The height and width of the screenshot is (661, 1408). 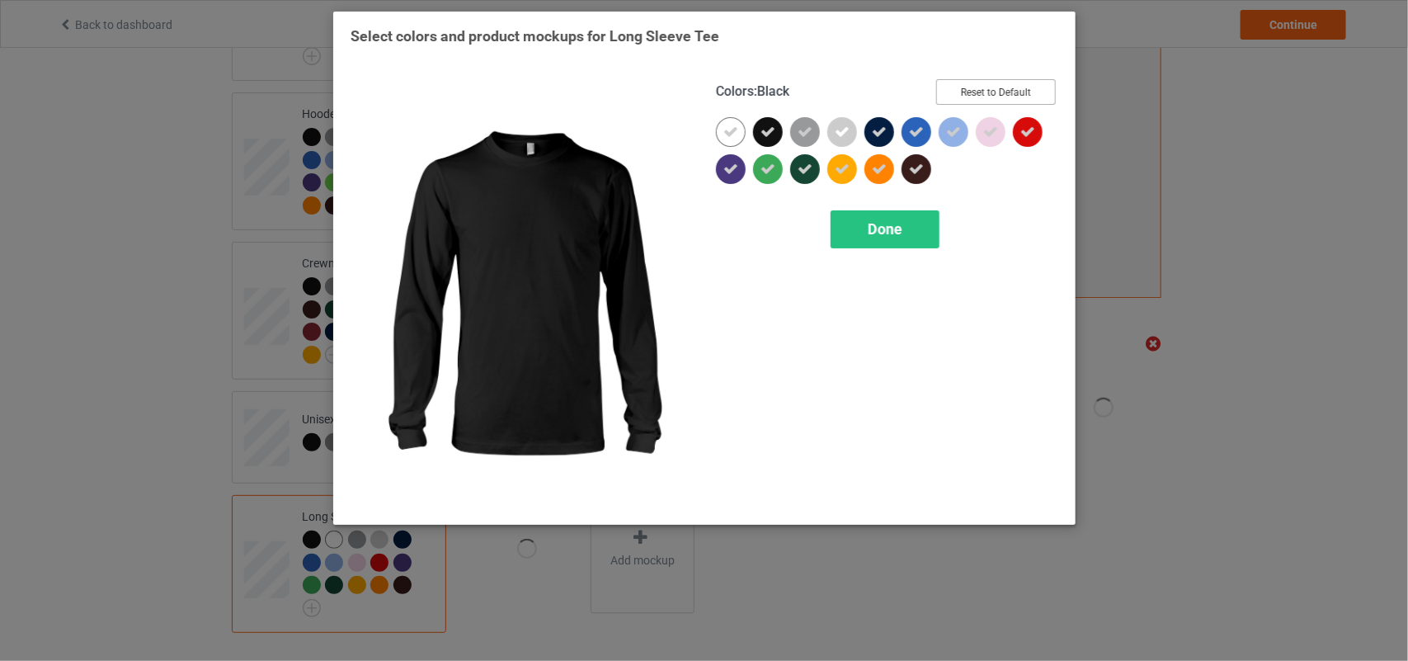 I want to click on span: Done, so click(x=885, y=228).